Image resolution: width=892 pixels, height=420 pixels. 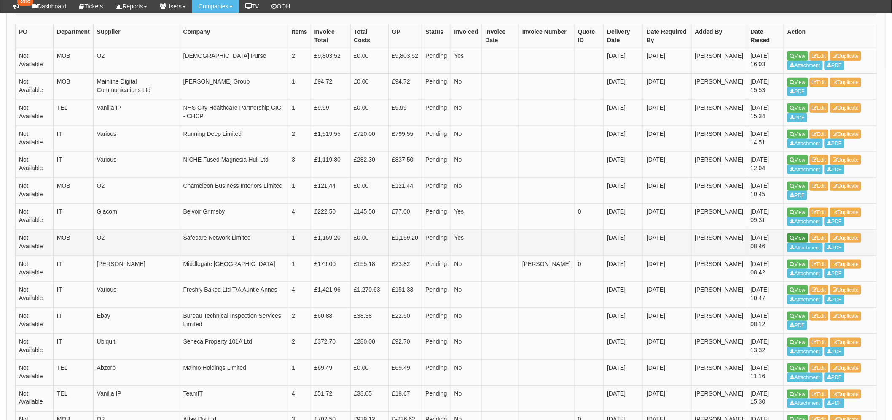 What do you see at coordinates (589, 35) in the screenshot?
I see `th: Quote ID` at bounding box center [589, 35].